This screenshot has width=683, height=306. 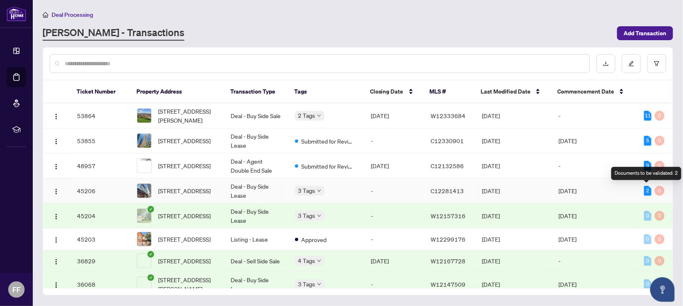 What do you see at coordinates (593, 92) in the screenshot?
I see `th: Commencement Date` at bounding box center [593, 92].